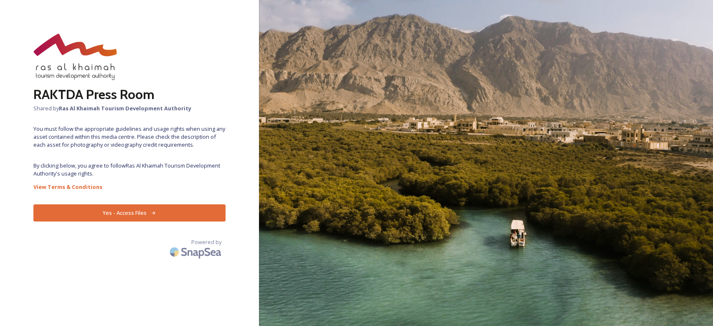 This screenshot has width=713, height=326. Describe the element at coordinates (68, 187) in the screenshot. I see `strong: View Terms & Conditions` at that location.